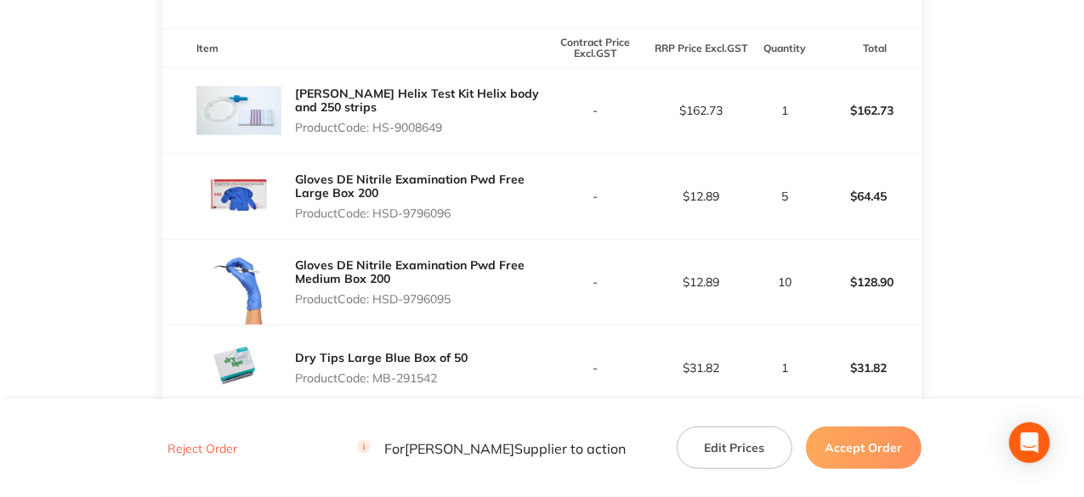  Describe the element at coordinates (418, 128) in the screenshot. I see `p: Product Code: HS-9008649` at that location.